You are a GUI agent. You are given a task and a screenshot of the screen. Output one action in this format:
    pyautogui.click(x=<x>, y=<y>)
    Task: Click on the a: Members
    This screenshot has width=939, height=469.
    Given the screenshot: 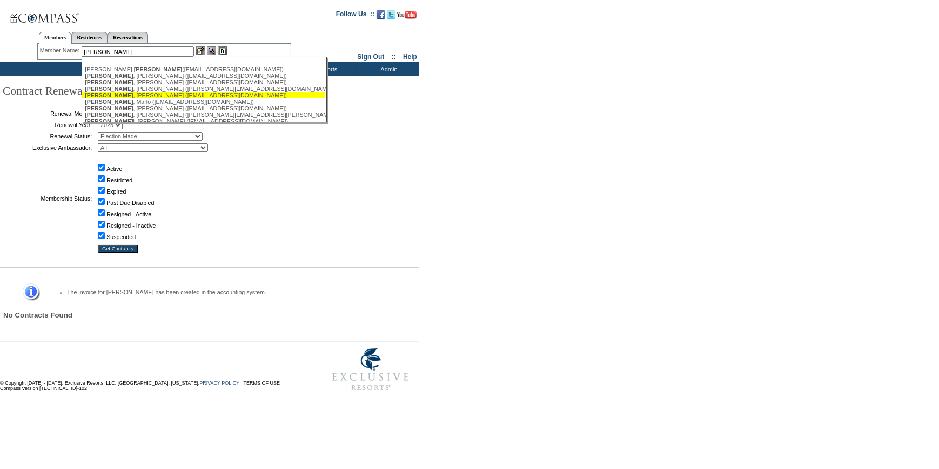 What is the action you would take?
    pyautogui.click(x=55, y=38)
    